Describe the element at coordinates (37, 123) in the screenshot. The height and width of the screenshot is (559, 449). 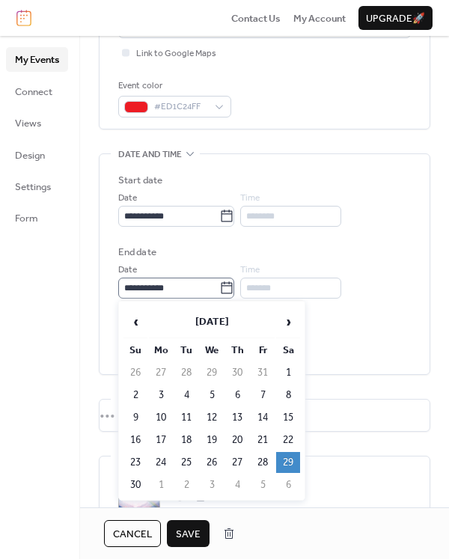
I see `a: Views` at that location.